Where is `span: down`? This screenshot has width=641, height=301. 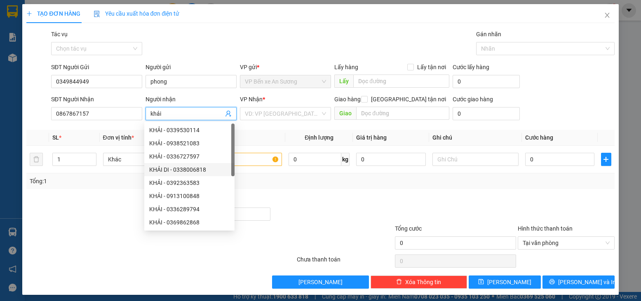
span: down is located at coordinates (92, 163).